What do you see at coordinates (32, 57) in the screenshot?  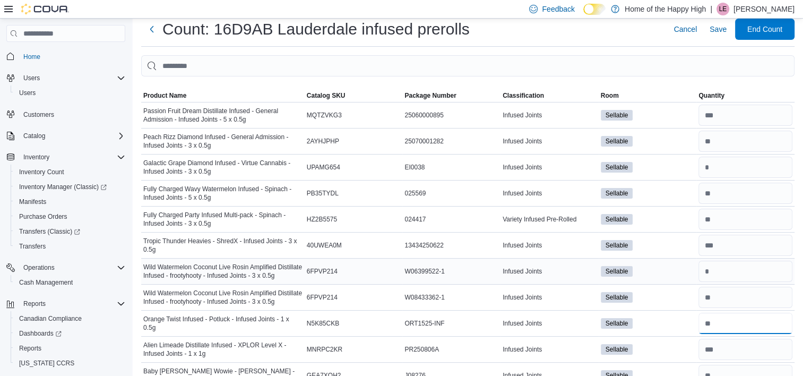 I see `a: Home` at bounding box center [32, 57].